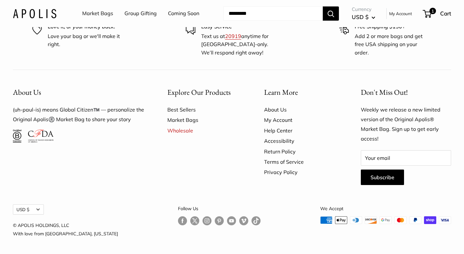 The width and height of the screenshot is (464, 254). I want to click on p: Don't Miss Out!, so click(406, 92).